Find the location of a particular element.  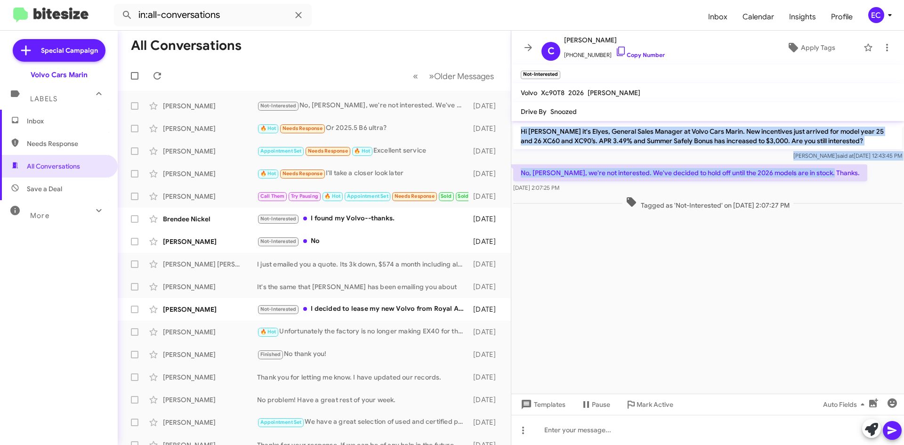

span: Labels is located at coordinates (44, 99).